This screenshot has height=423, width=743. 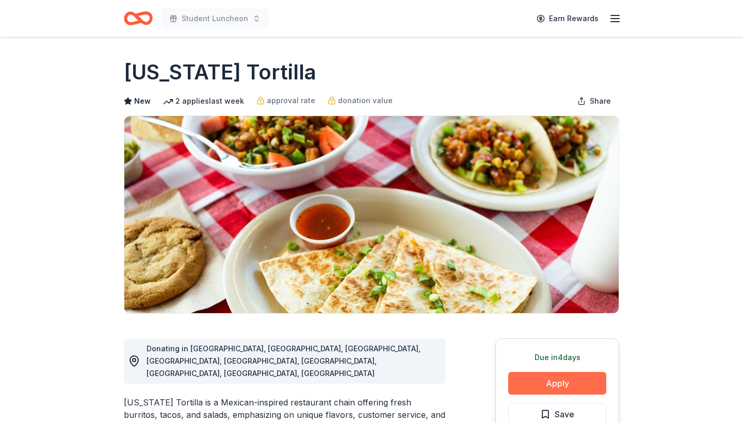 I want to click on div: Due in 4 days, so click(x=558, y=358).